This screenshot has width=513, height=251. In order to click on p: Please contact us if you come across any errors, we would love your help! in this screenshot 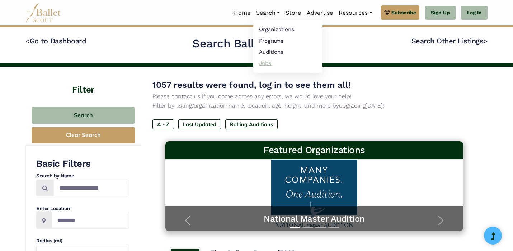, I will do `click(314, 96)`.